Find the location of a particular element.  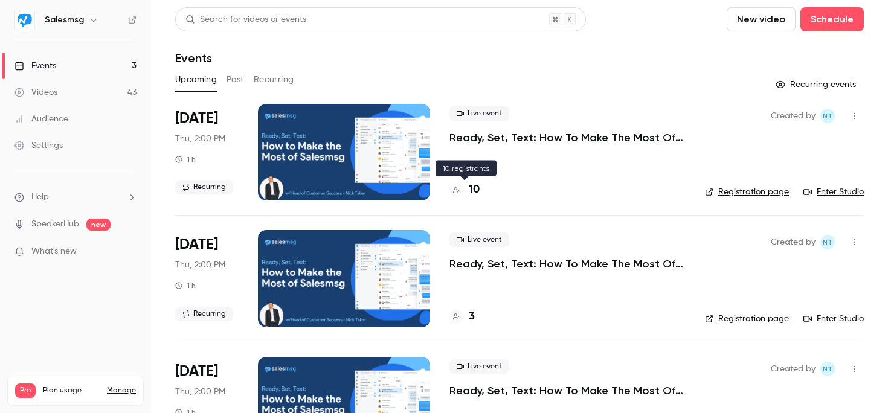

h4: 10 is located at coordinates (474, 190).